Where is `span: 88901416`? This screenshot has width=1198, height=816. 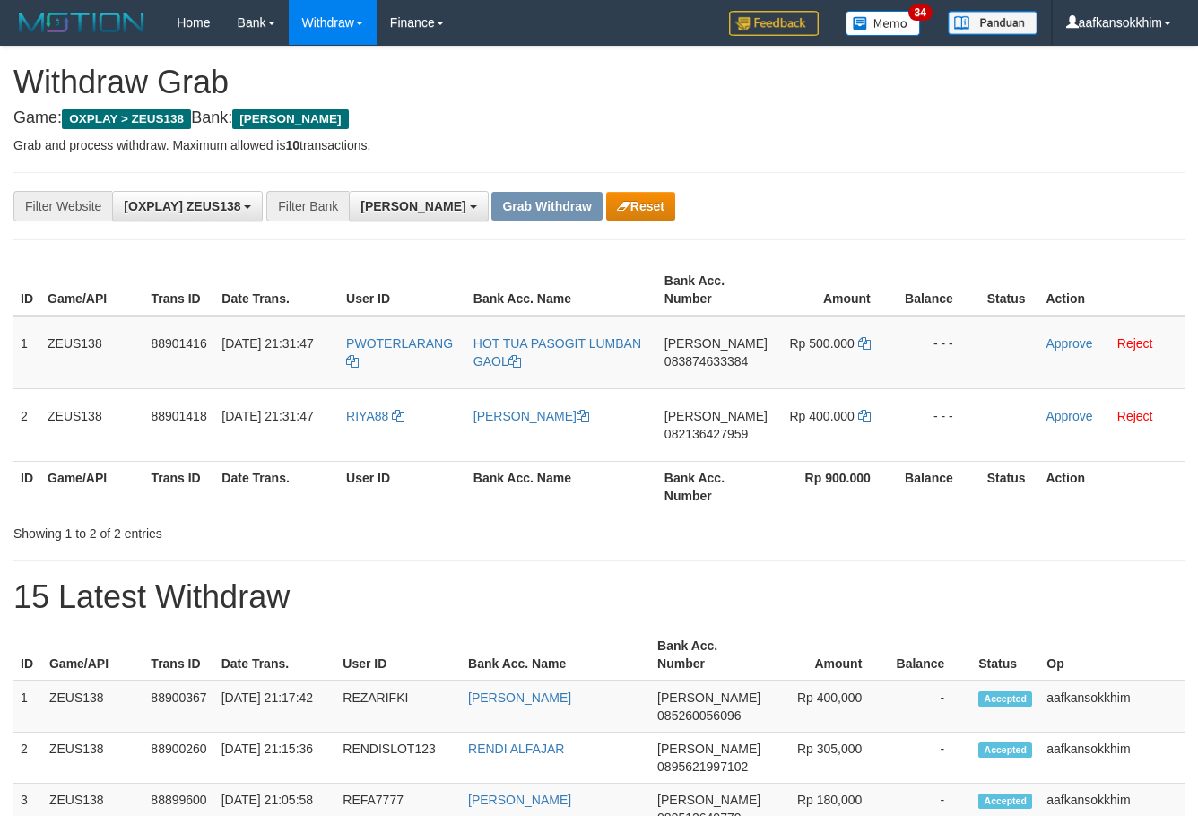
span: 88901416 is located at coordinates (178, 343).